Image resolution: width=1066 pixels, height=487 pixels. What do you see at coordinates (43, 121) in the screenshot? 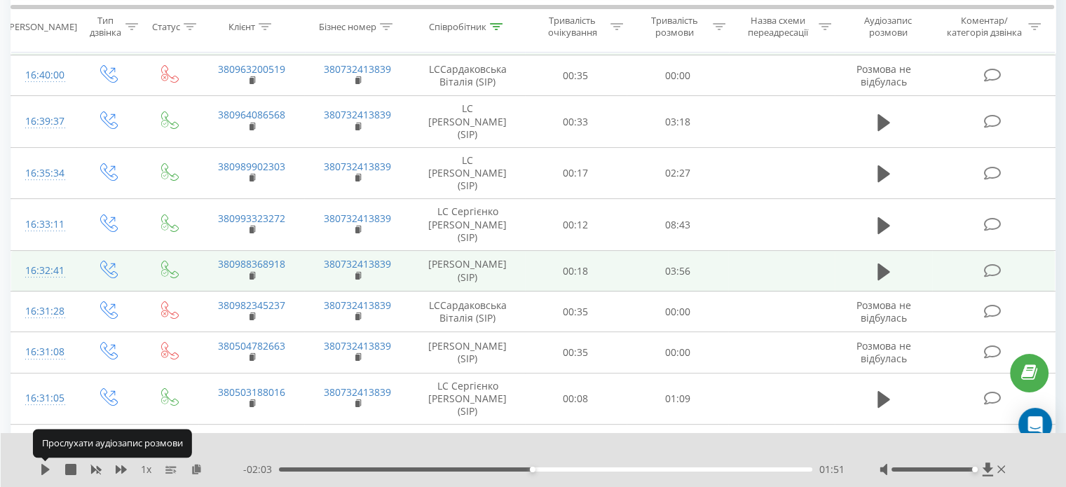
I see `div: 16:39:37` at bounding box center [43, 121].